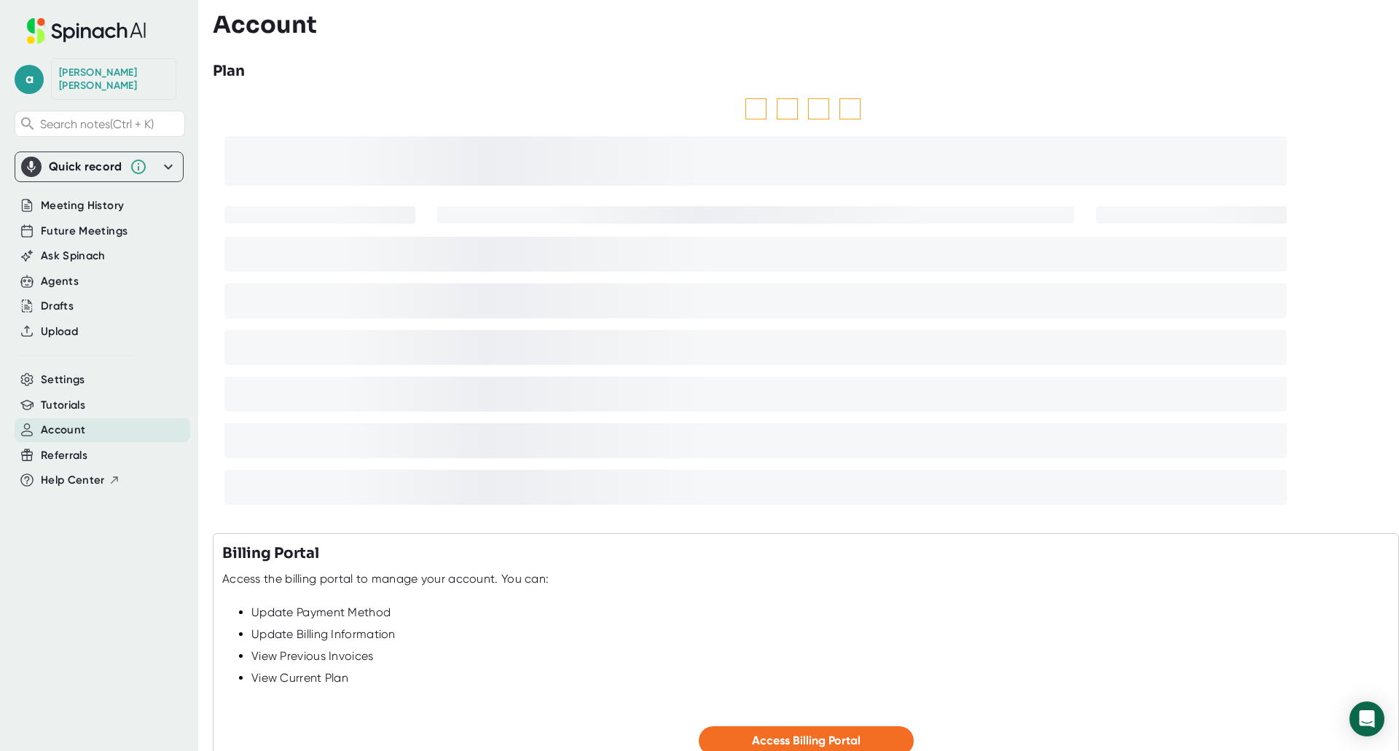  Describe the element at coordinates (60, 281) in the screenshot. I see `button: Agents` at that location.